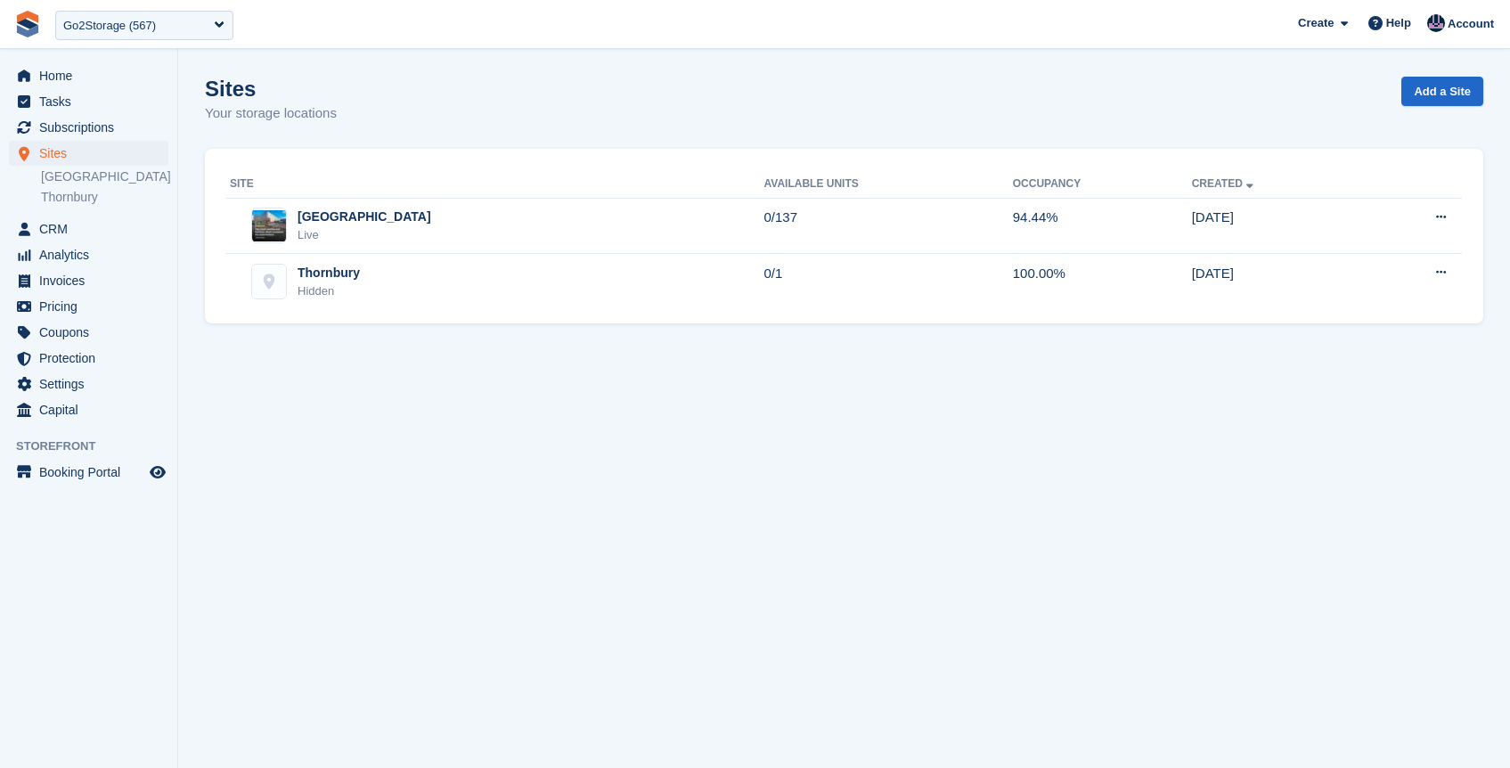 This screenshot has width=1510, height=768. I want to click on td: 100.00%, so click(1102, 281).